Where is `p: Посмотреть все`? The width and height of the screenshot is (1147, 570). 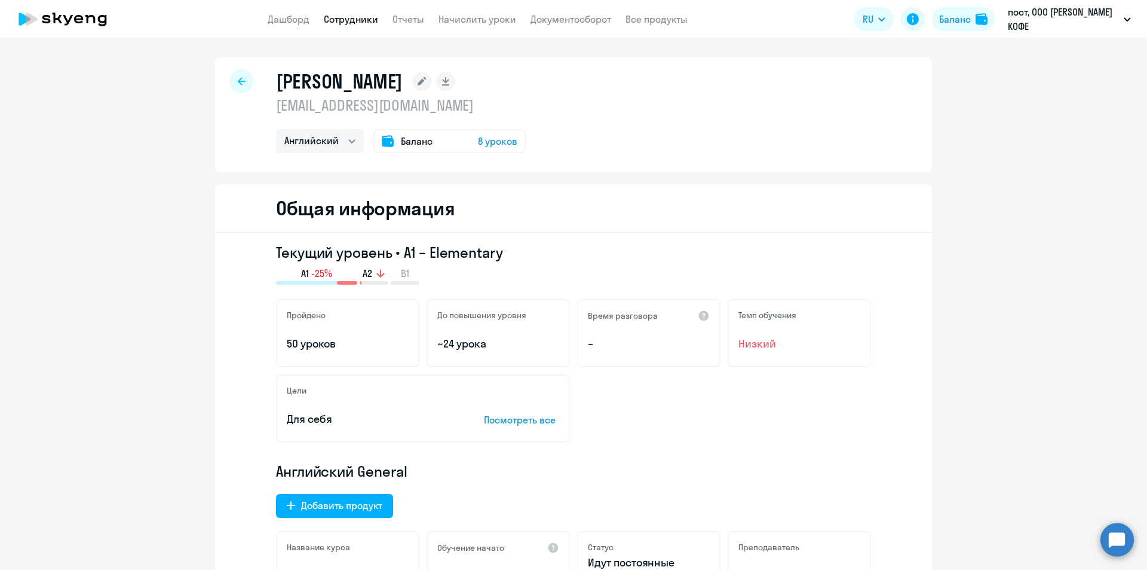 p: Посмотреть все is located at coordinates (522, 420).